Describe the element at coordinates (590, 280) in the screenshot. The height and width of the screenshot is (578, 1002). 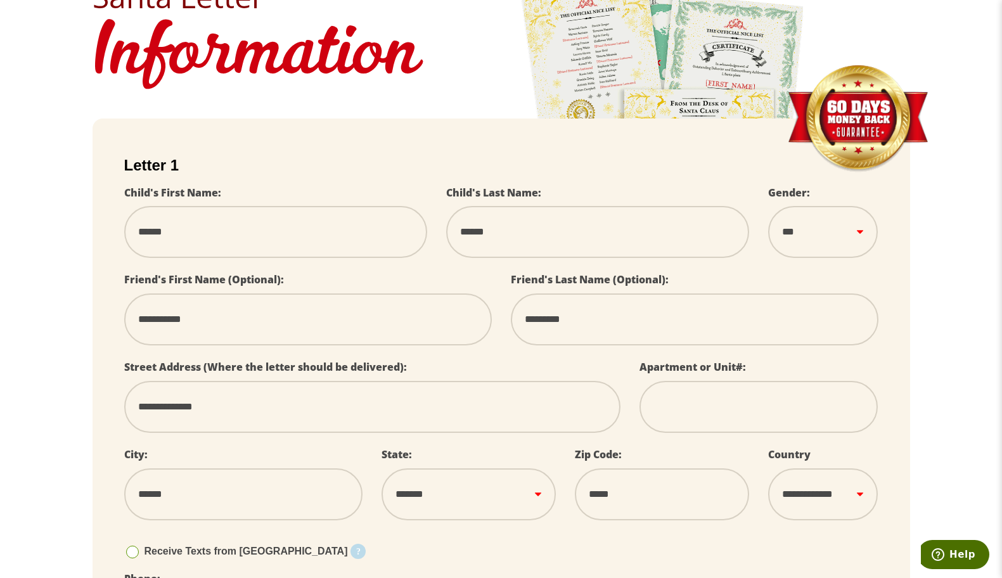
I see `label: Friend's Last Name (Optional):` at that location.